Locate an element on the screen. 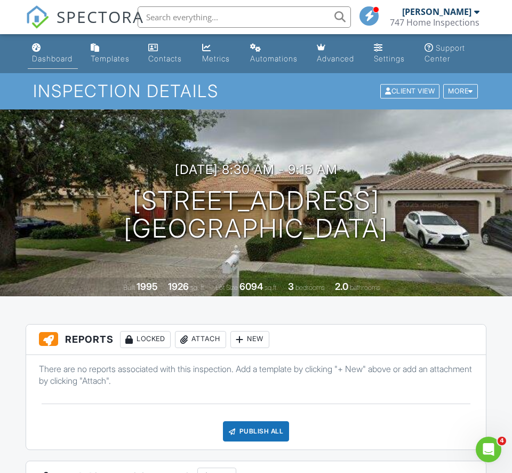 Image resolution: width=512 pixels, height=473 pixels. div: 747 Home Inspections is located at coordinates (435, 22).